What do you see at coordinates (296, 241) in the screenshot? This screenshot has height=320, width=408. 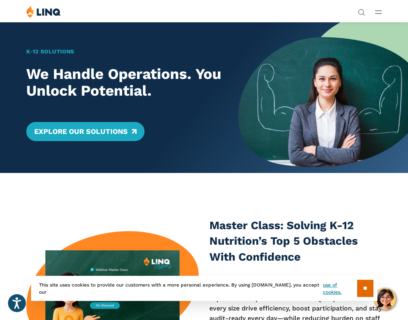 I see `h3: Master Class: Solving K-12 Nutrition’s Top 5 Obstacles With Confidence` at bounding box center [296, 241].